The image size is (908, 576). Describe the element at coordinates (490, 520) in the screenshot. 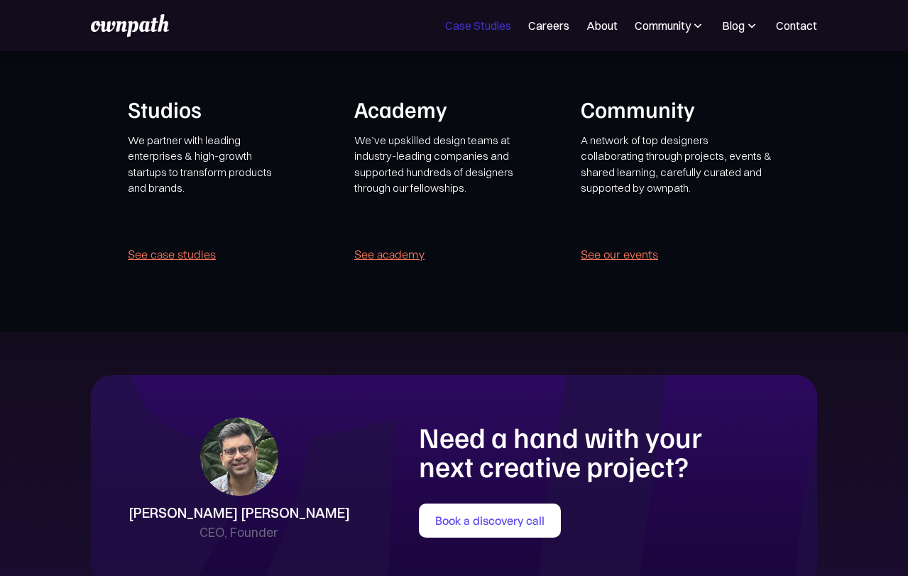

I see `a: Book a discovery call` at that location.